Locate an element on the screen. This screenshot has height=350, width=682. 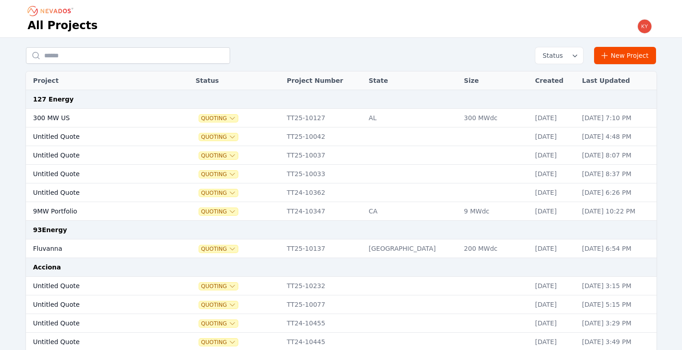
td: TT25-10127 is located at coordinates (324, 118).